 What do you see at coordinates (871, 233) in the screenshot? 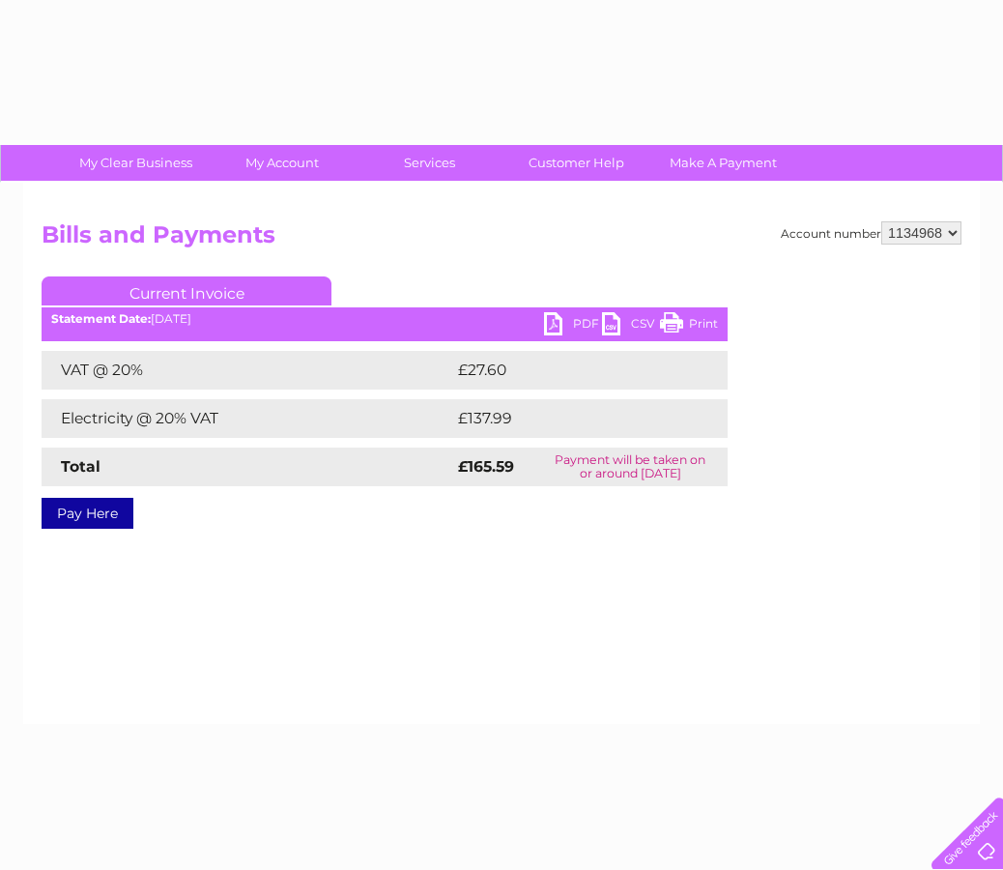
I see `div: Account number` at bounding box center [871, 233].